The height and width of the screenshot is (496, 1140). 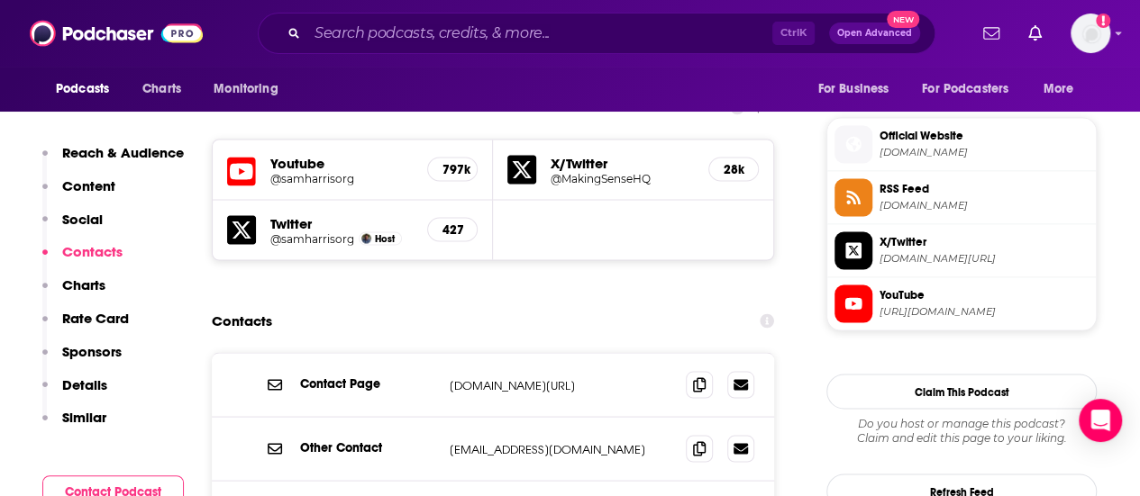 I want to click on a: @MakingSenseHQ, so click(x=622, y=177).